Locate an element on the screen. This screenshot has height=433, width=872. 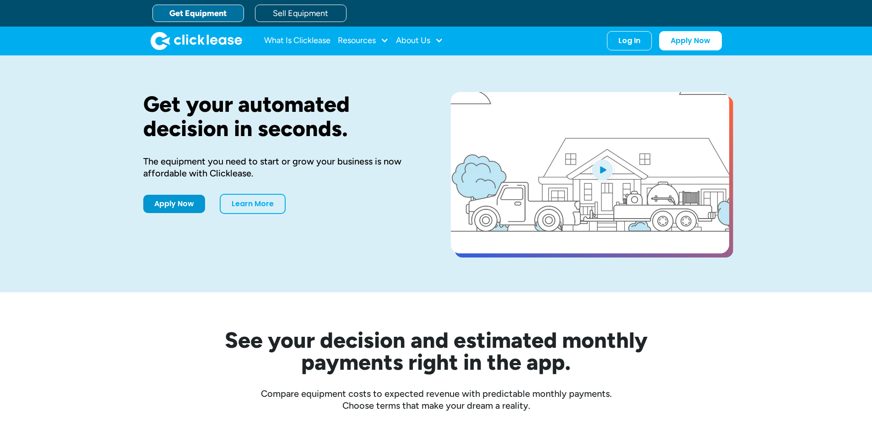
img: Blue play button logo on a light blue circular background is located at coordinates (603, 169).